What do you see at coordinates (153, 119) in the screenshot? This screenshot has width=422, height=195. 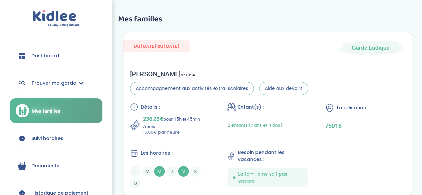 I see `span: 236.25€` at bounding box center [153, 119].